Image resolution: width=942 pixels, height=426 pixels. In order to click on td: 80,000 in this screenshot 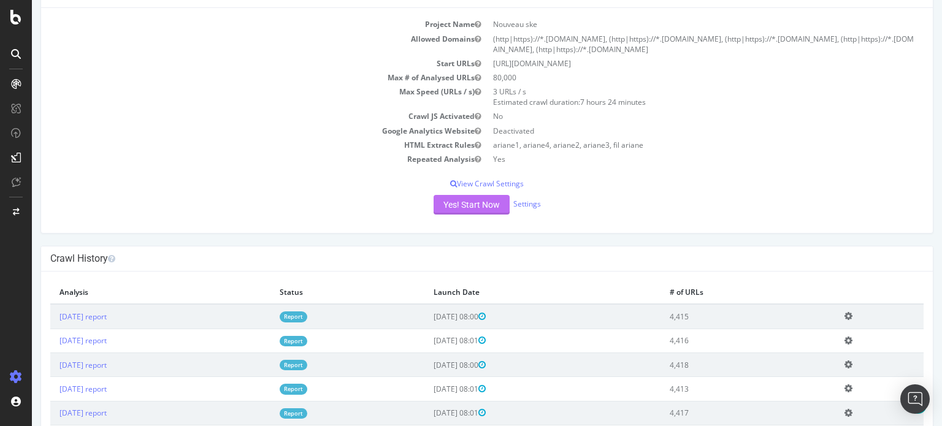, I will do `click(674, 77)`.